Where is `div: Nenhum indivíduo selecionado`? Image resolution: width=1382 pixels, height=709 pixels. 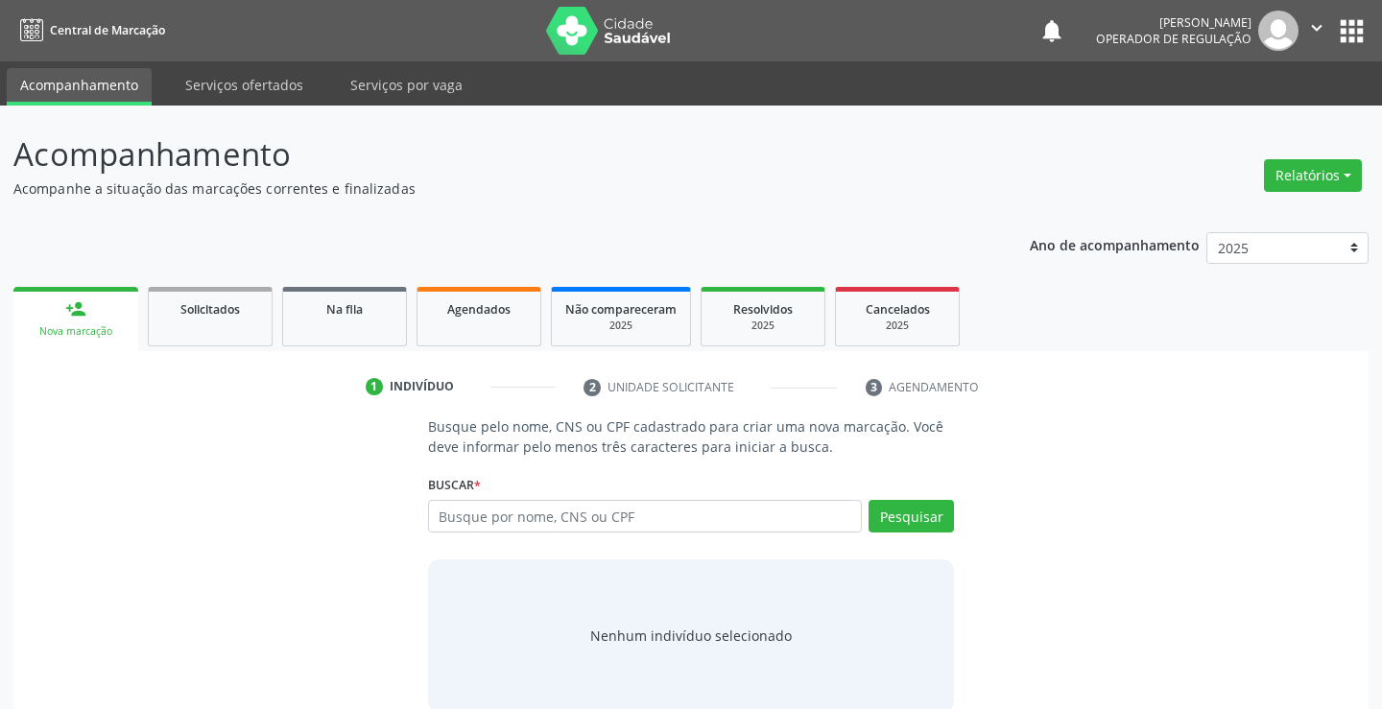 div: Nenhum indivíduo selecionado is located at coordinates (691, 635).